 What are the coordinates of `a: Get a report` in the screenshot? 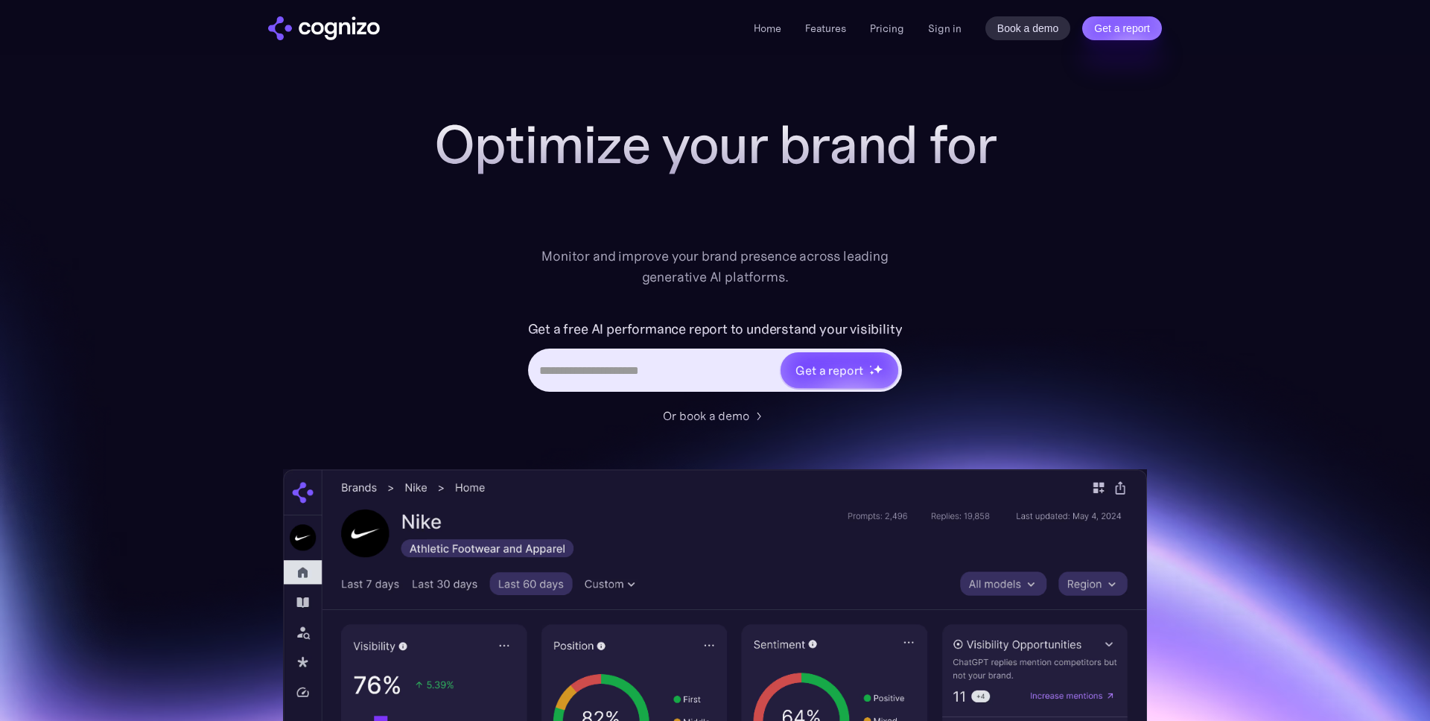 It's located at (1121, 28).